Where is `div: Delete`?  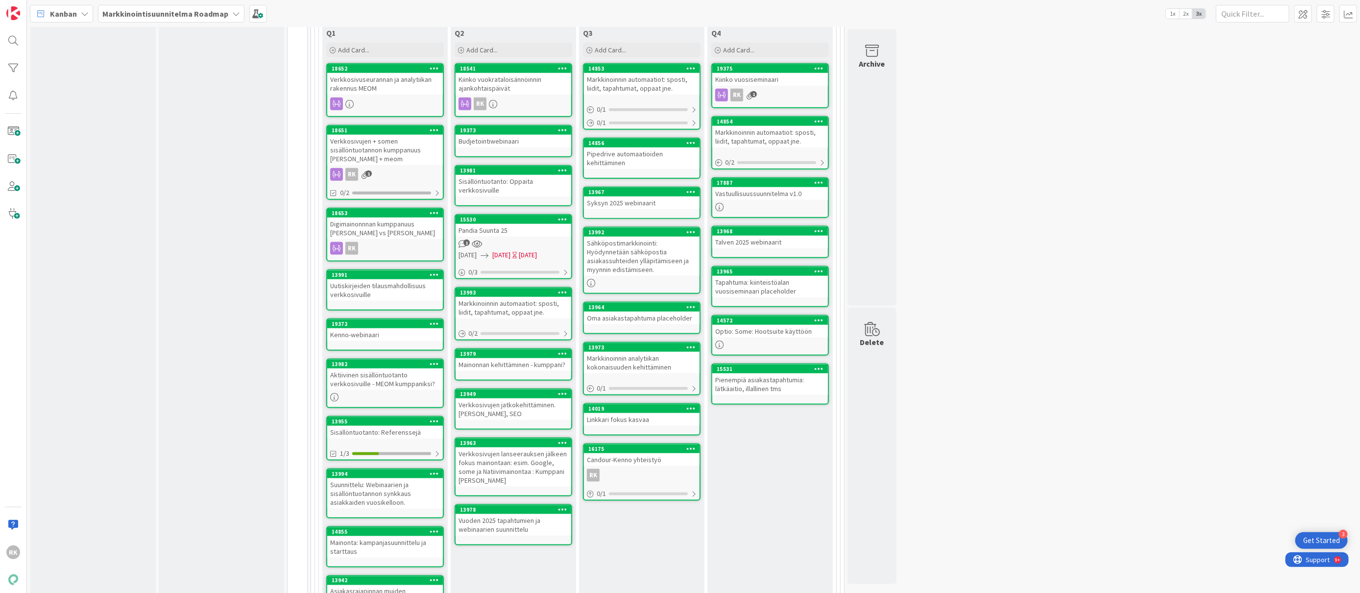
div: Delete is located at coordinates (872, 342).